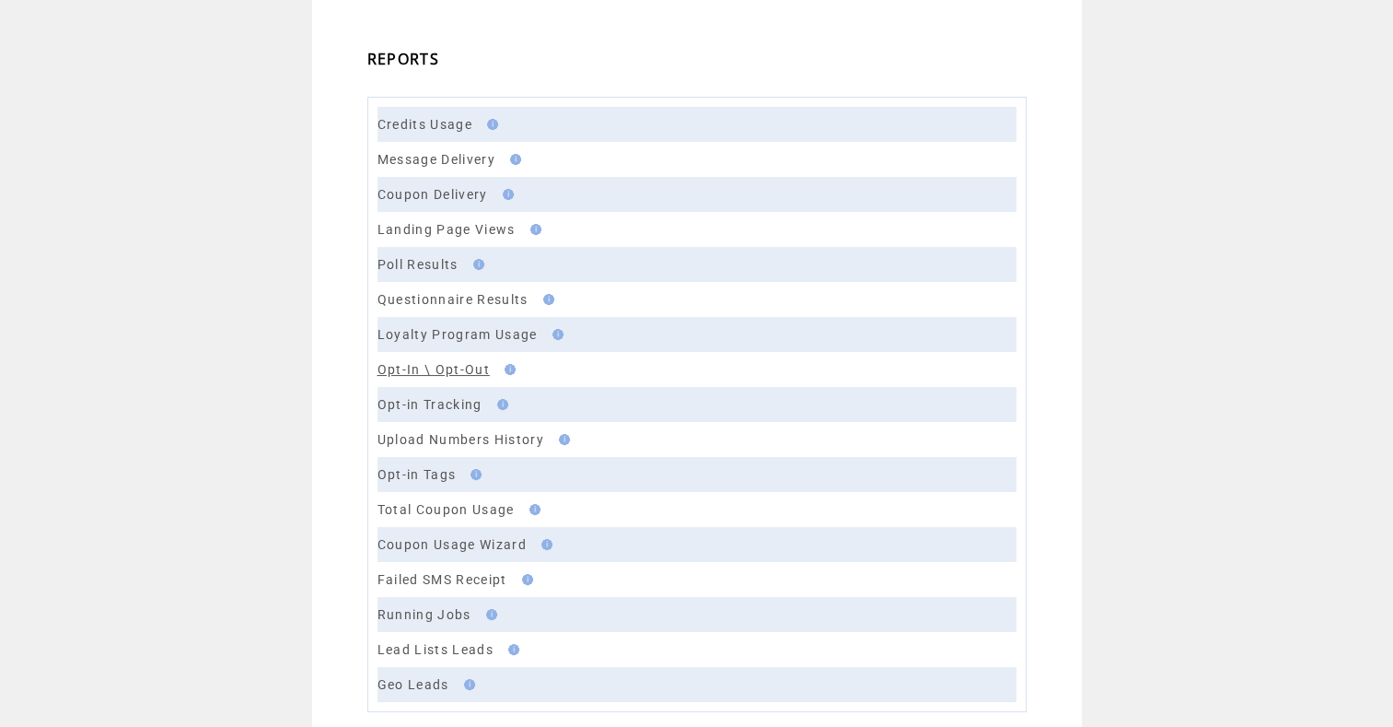 Image resolution: width=1393 pixels, height=727 pixels. What do you see at coordinates (425, 124) in the screenshot?
I see `a: Credits Usage` at bounding box center [425, 124].